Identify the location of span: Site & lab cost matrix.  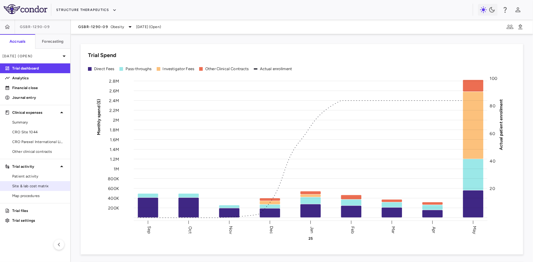
(39, 186).